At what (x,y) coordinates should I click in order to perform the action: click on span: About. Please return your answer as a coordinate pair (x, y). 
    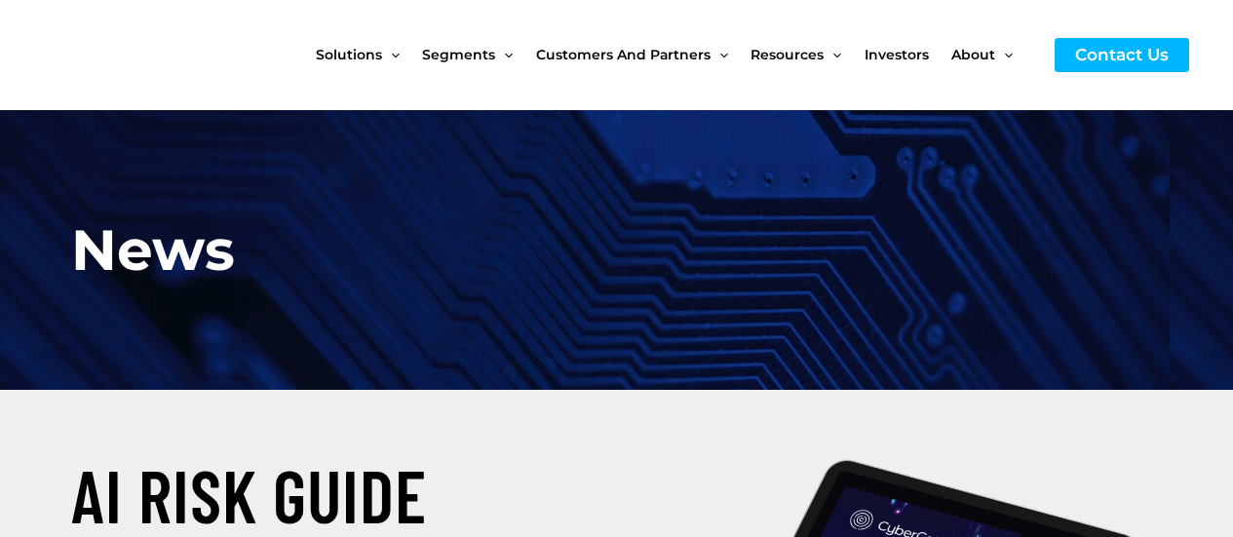
    Looking at the image, I should click on (973, 55).